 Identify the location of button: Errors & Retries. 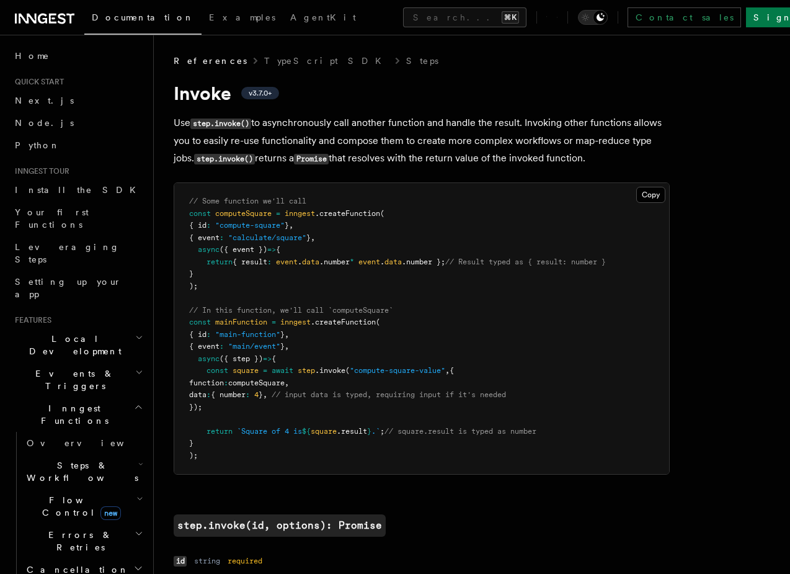
(84, 541).